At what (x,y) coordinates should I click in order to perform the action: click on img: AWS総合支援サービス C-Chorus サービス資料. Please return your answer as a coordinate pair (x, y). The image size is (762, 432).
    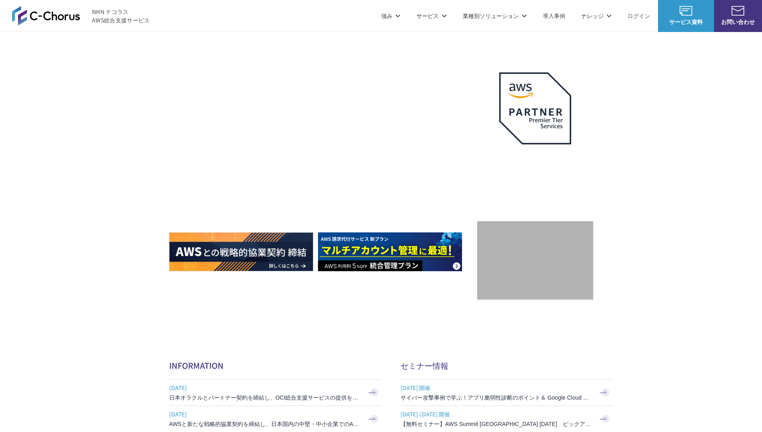
    Looking at the image, I should click on (686, 11).